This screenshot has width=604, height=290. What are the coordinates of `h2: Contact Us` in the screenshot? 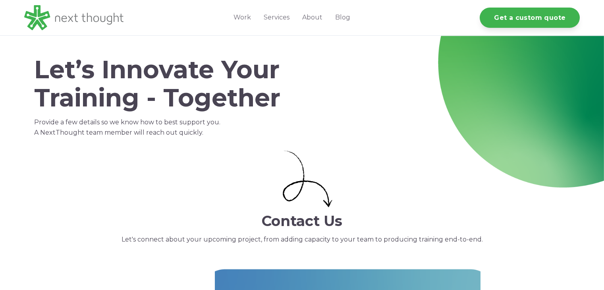 It's located at (302, 221).